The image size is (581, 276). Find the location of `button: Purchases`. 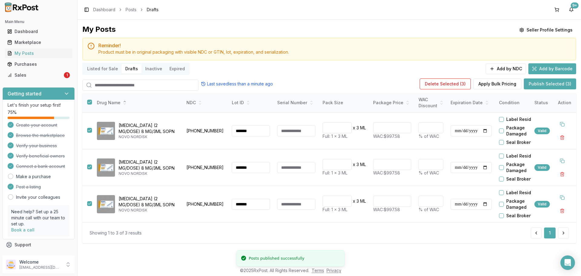

button: Purchases is located at coordinates (38, 64).